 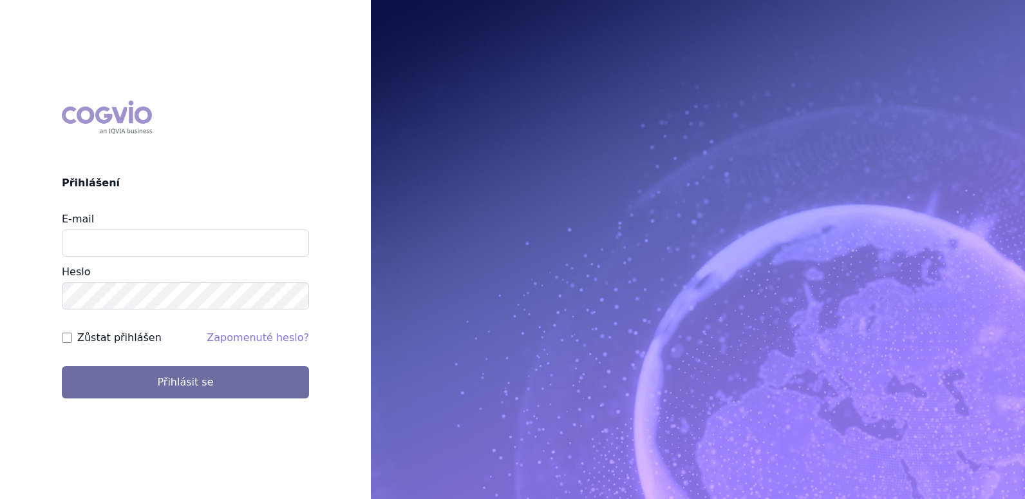 What do you see at coordinates (76, 271) in the screenshot?
I see `label: Heslo` at bounding box center [76, 271].